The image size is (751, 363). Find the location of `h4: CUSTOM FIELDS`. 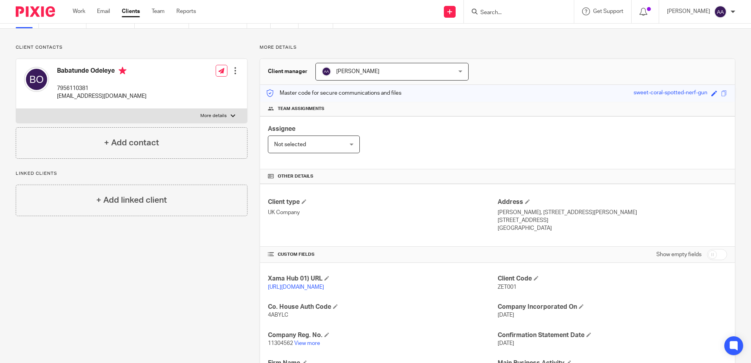

h4: CUSTOM FIELDS is located at coordinates (383, 255).